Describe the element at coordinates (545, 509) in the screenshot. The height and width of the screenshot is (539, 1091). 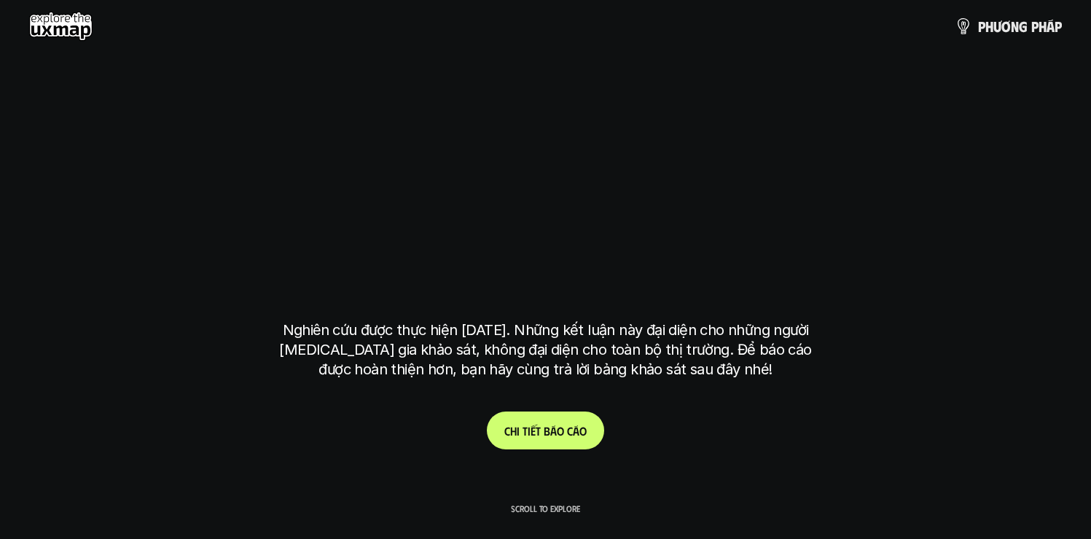
I see `p: Scroll to explore` at that location.